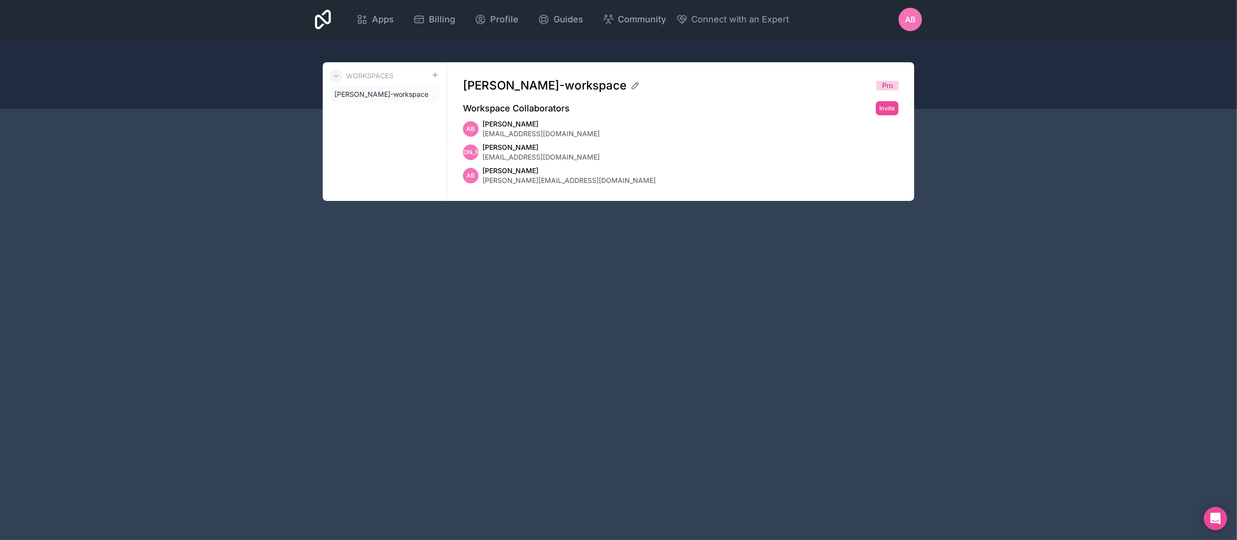  Describe the element at coordinates (369, 76) in the screenshot. I see `h3: Workspaces` at that location.